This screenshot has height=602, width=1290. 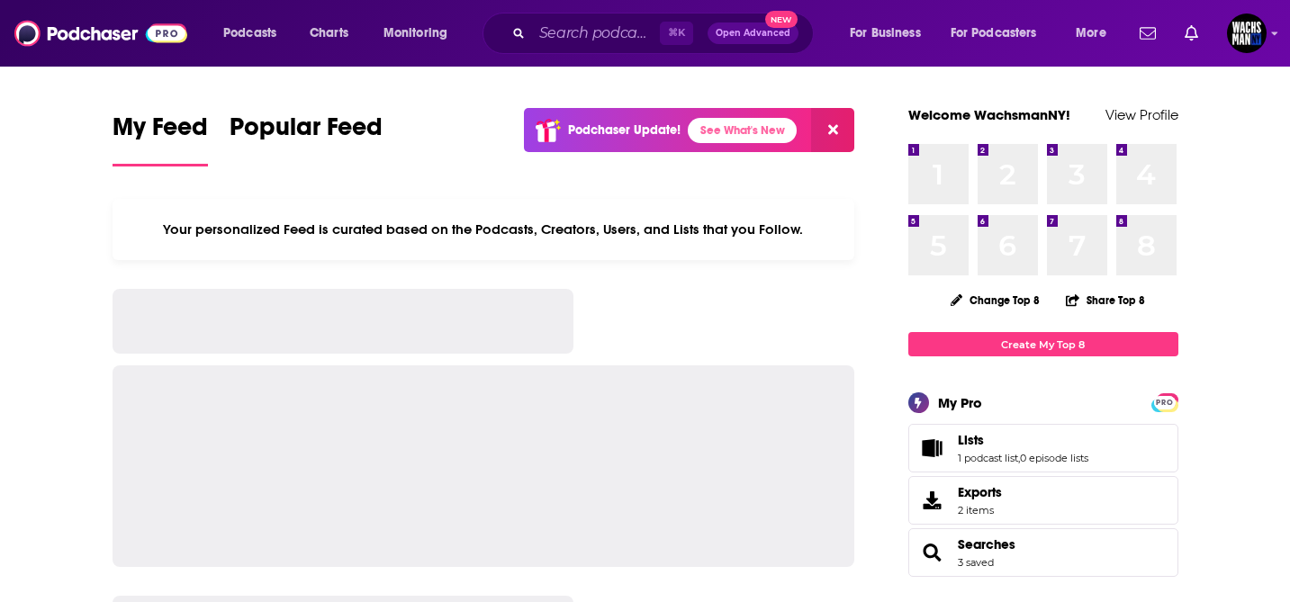 I want to click on span: My Feed, so click(x=160, y=132).